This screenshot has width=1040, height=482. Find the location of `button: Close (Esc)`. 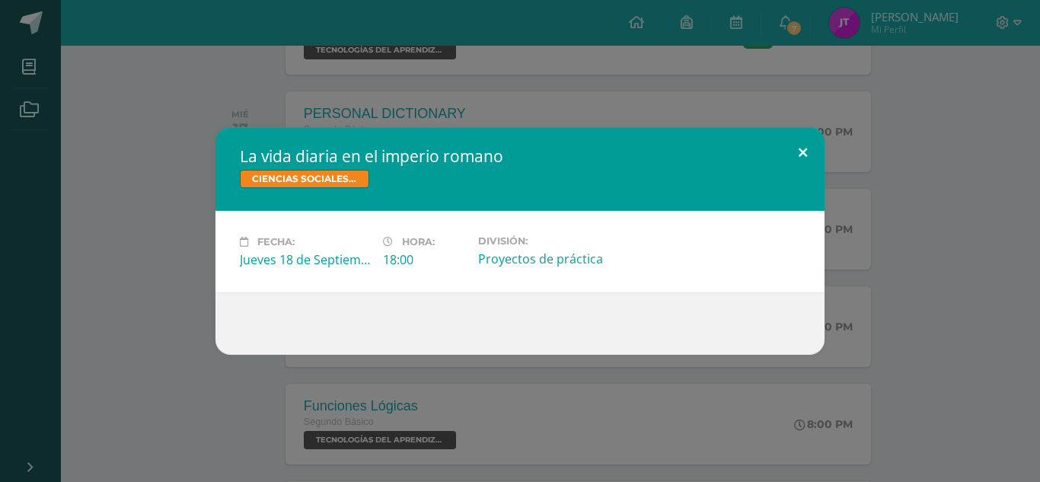

button: Close (Esc) is located at coordinates (802, 153).